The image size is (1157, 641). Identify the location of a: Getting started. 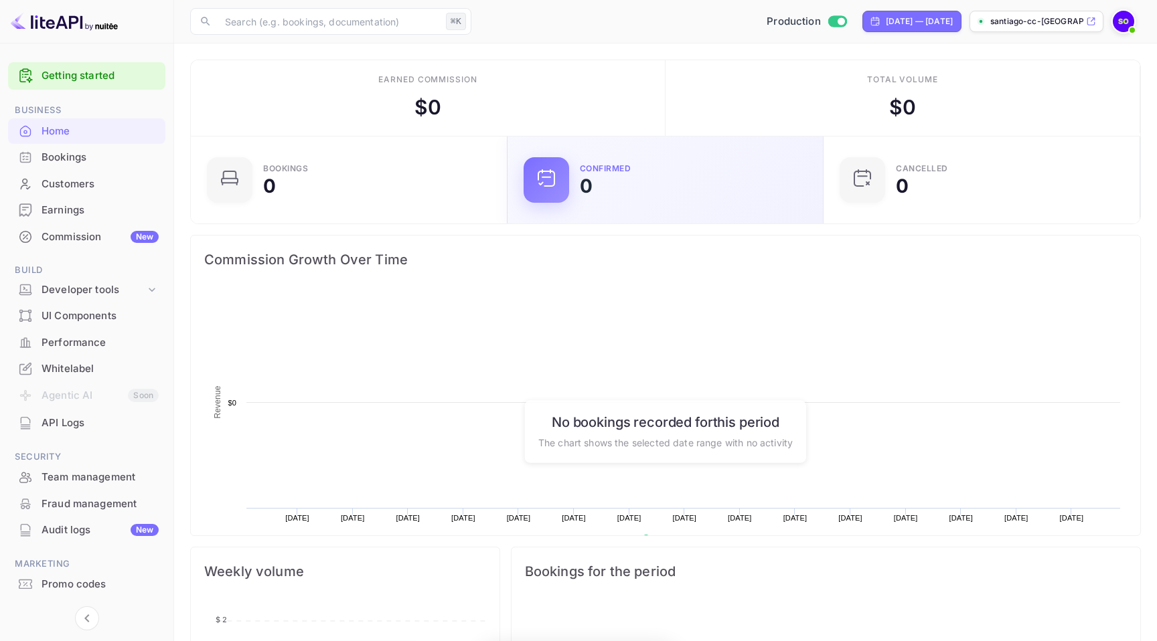
(100, 76).